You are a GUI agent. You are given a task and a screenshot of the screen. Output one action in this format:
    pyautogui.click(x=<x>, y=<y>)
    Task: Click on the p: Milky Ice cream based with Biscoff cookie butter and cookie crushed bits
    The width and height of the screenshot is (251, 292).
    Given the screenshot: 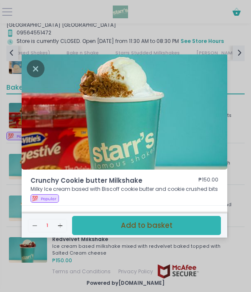 What is the action you would take?
    pyautogui.click(x=124, y=189)
    